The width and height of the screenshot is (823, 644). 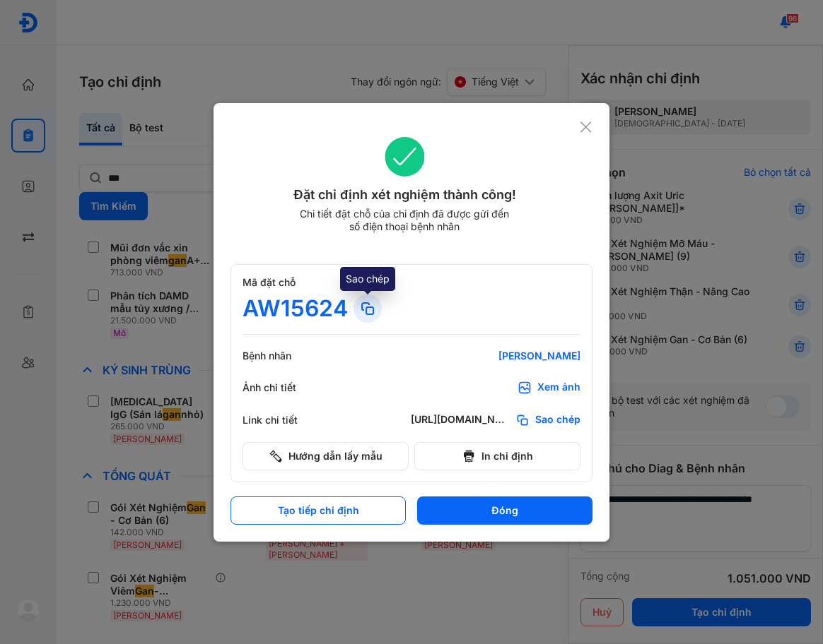 I want to click on div: Xem ảnh, so click(x=558, y=388).